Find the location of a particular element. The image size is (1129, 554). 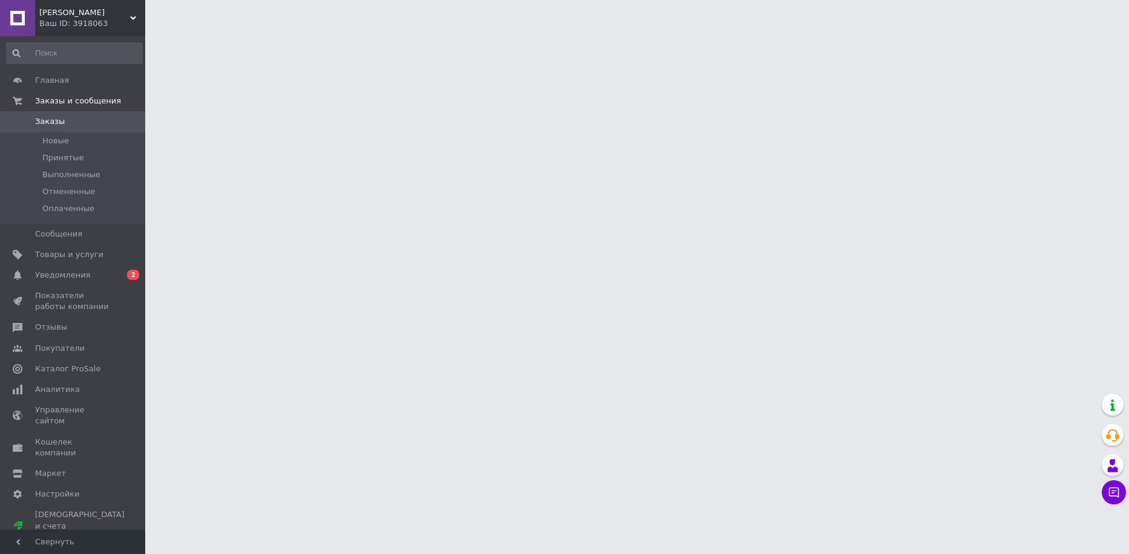

span: Товары и услуги is located at coordinates (69, 255).